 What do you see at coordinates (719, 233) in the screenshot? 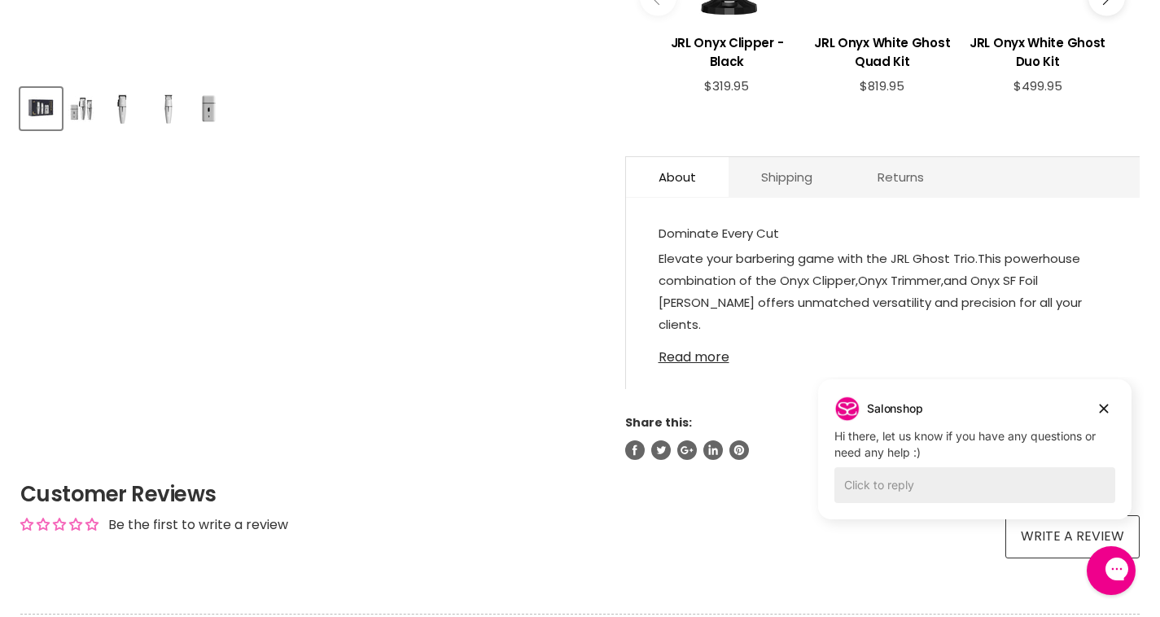
I see `span: Dominate Every Cut` at bounding box center [719, 233].